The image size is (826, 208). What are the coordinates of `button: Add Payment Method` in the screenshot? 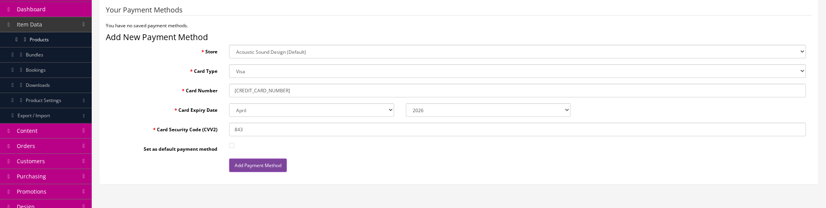 It's located at (258, 165).